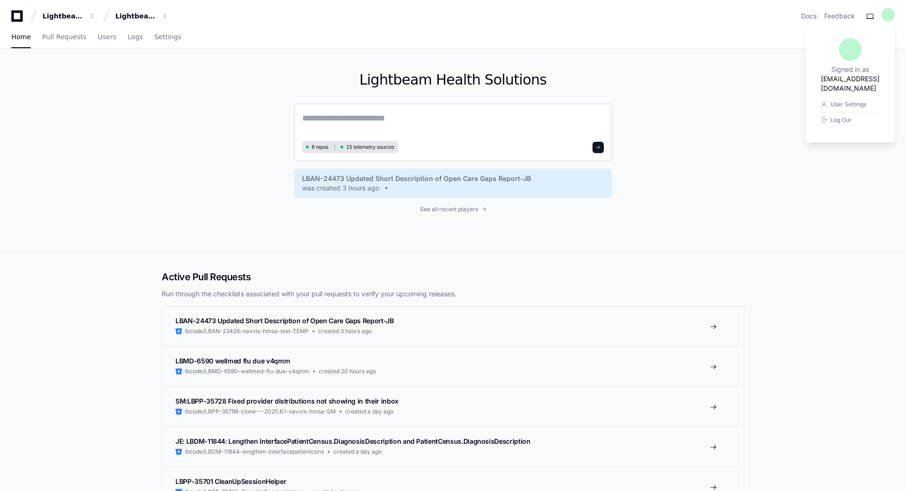 The height and width of the screenshot is (491, 906). What do you see at coordinates (453, 366) in the screenshot?
I see `a: LBMD-6590 wellmed flu due v4qmmlbcode/LBMD-6590-wellmed-flu-due-v4qmmcreated 20 hours ago` at bounding box center [453, 366].